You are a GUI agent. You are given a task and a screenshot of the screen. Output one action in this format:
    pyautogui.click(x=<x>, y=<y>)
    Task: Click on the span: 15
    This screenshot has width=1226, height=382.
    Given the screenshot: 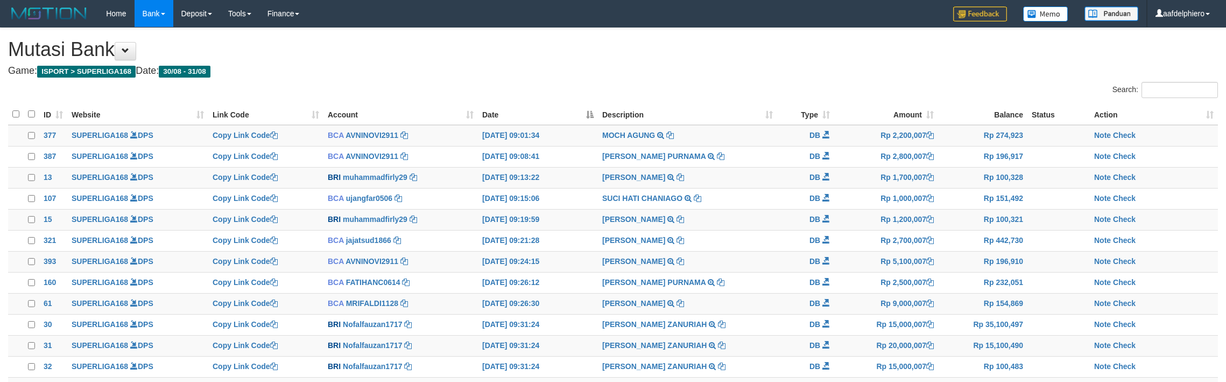 What is the action you would take?
    pyautogui.click(x=48, y=219)
    